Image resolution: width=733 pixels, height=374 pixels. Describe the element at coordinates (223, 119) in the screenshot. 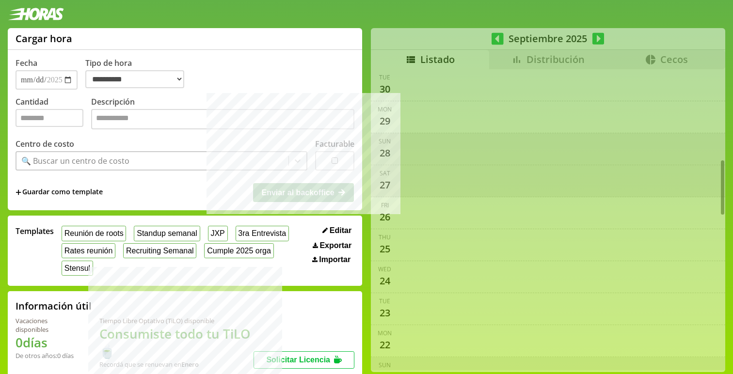

I see `textarea: Descripción` at that location.